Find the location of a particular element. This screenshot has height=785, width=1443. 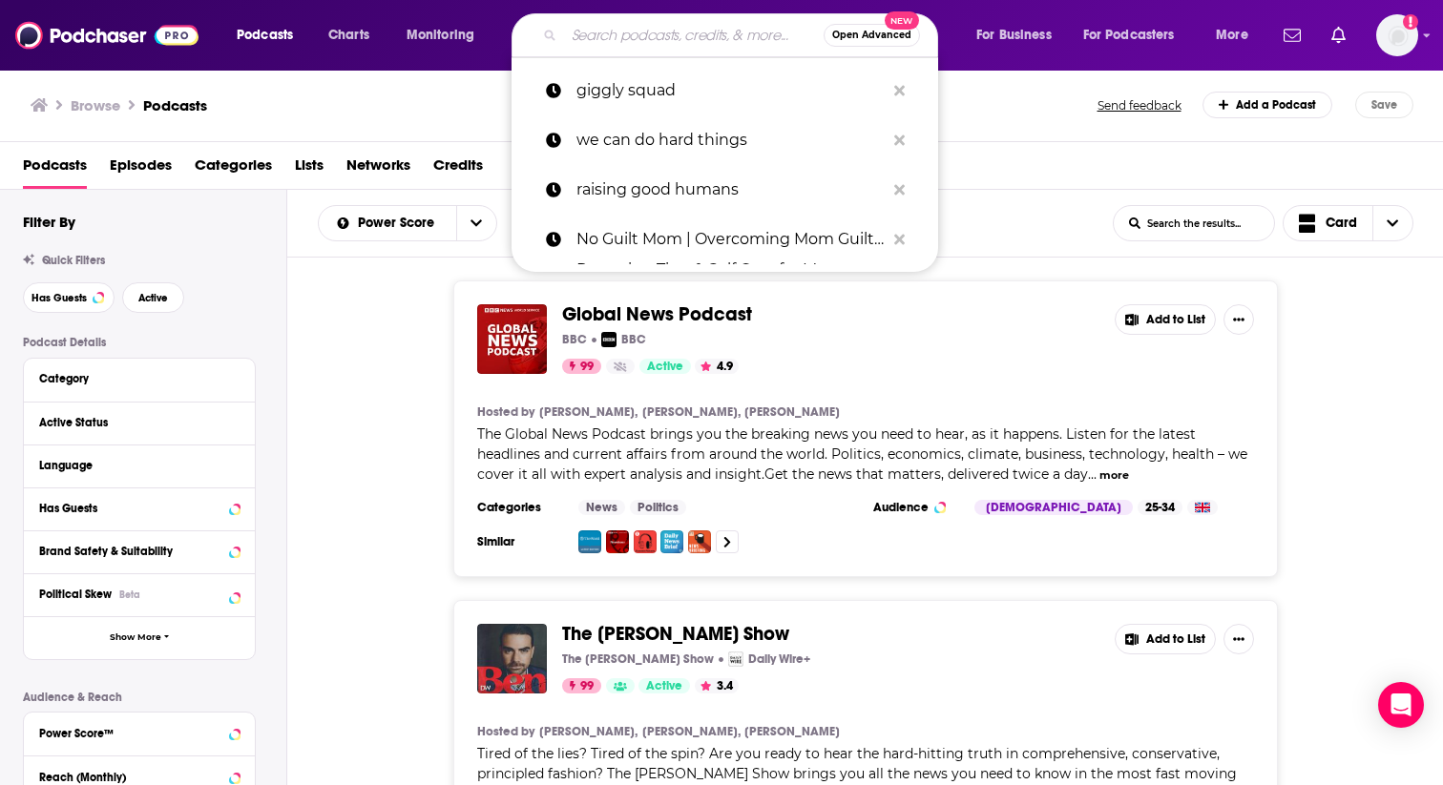

a: Podcasts is located at coordinates (54, 169).